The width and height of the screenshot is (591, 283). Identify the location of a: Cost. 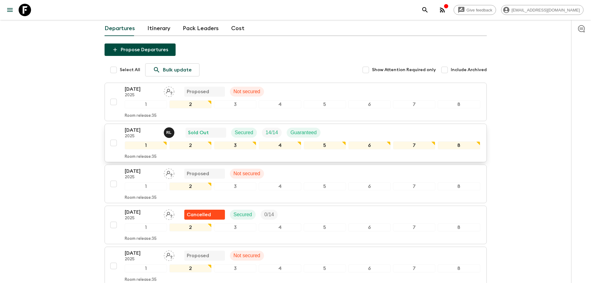
(238, 29).